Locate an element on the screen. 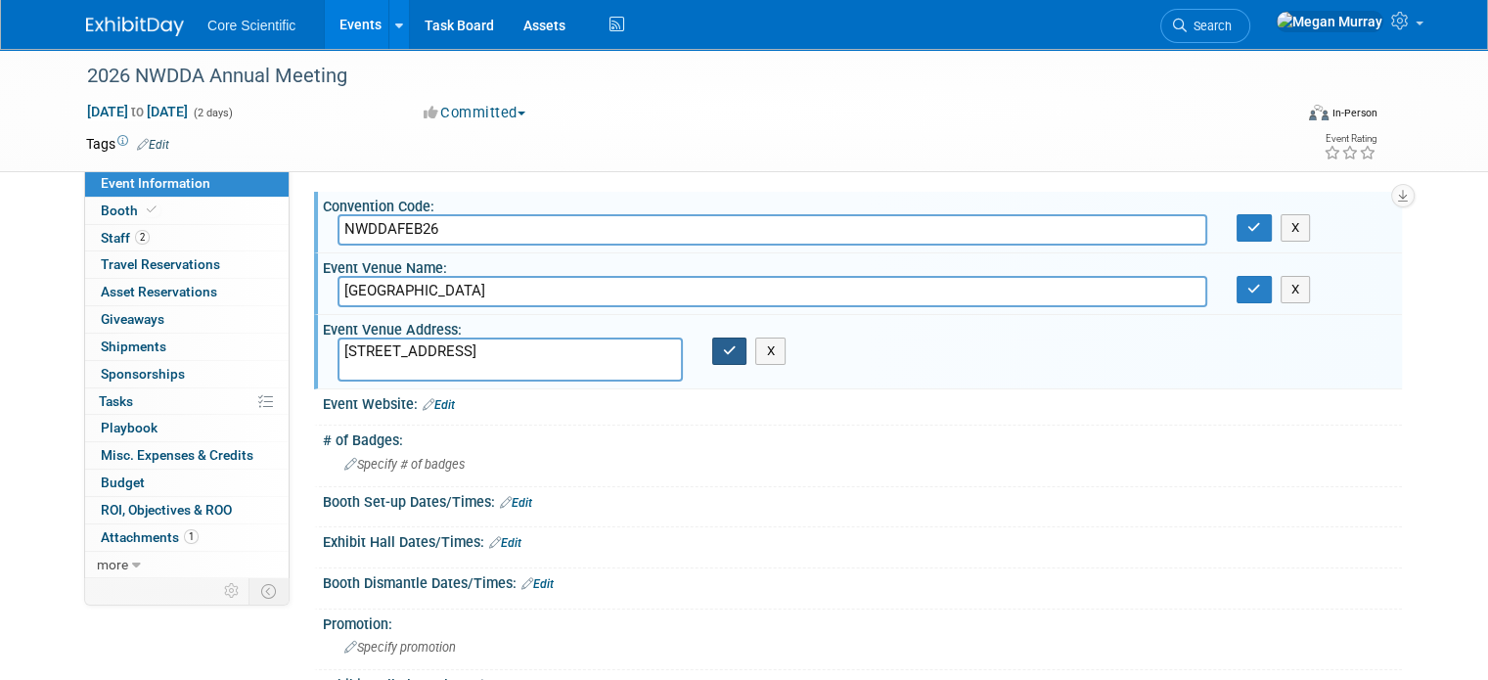 The width and height of the screenshot is (1488, 680). a: Sponsorships is located at coordinates (187, 374).